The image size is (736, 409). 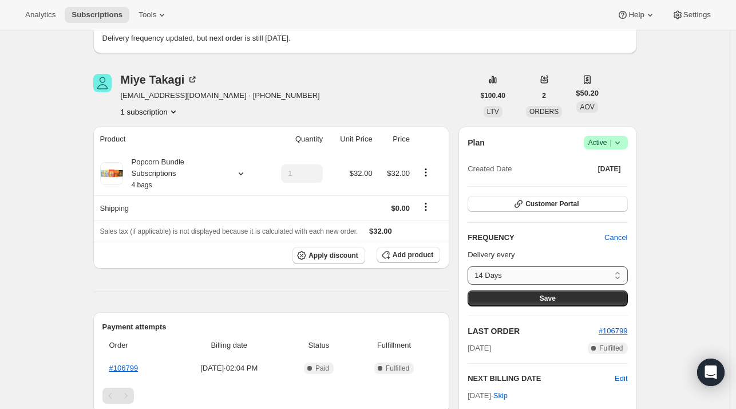 What do you see at coordinates (142, 185) in the screenshot?
I see `small: 4 bags` at bounding box center [142, 185].